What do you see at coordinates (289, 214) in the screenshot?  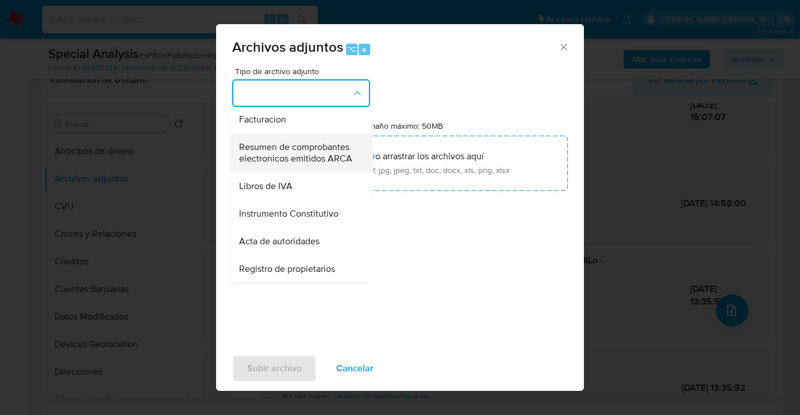 I see `span: Instrumento Constitutivo` at bounding box center [289, 214].